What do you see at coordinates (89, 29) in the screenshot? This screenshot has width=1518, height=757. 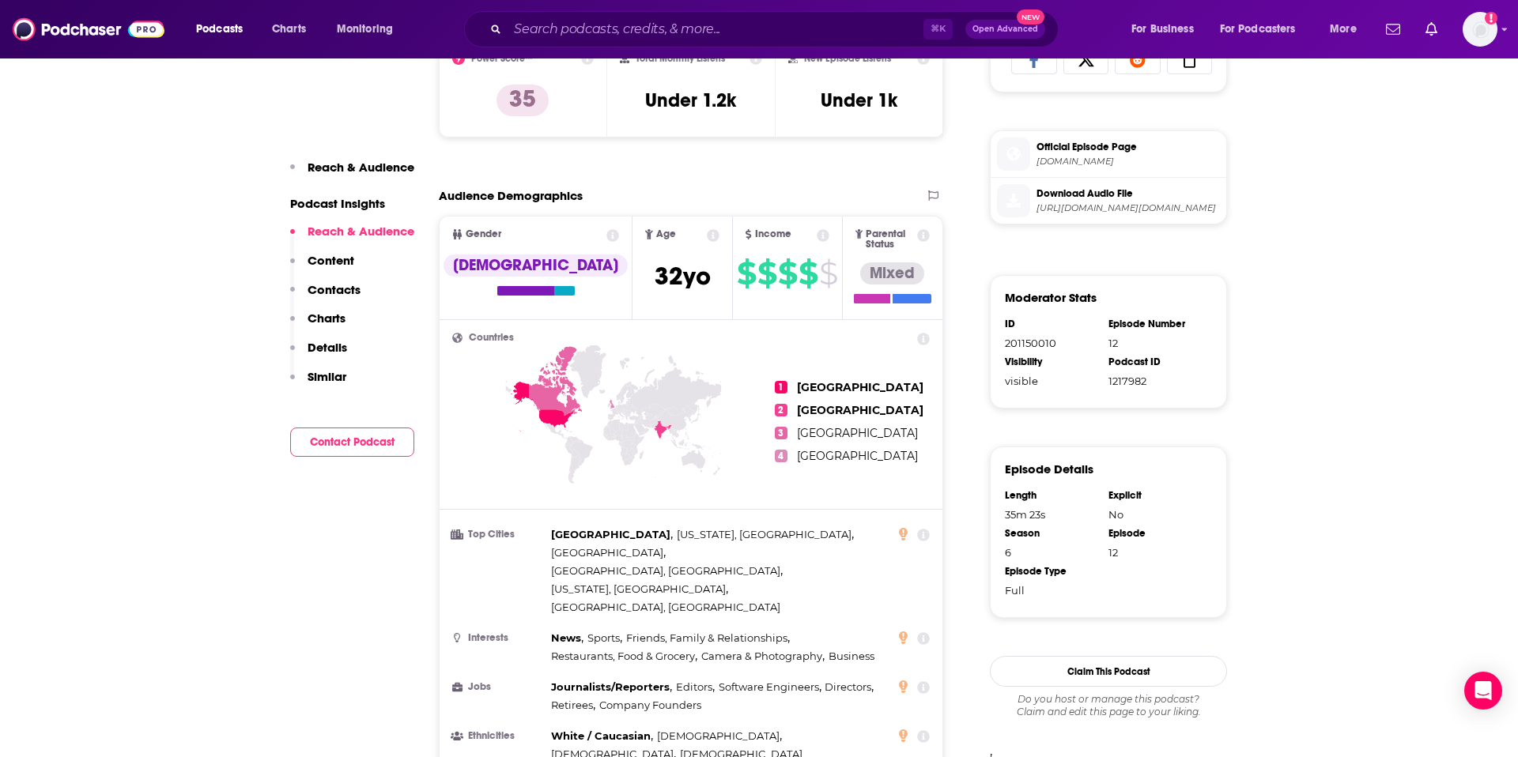 I see `a: Podchaser - Follow, Share and Rate Podcasts` at bounding box center [89, 29].